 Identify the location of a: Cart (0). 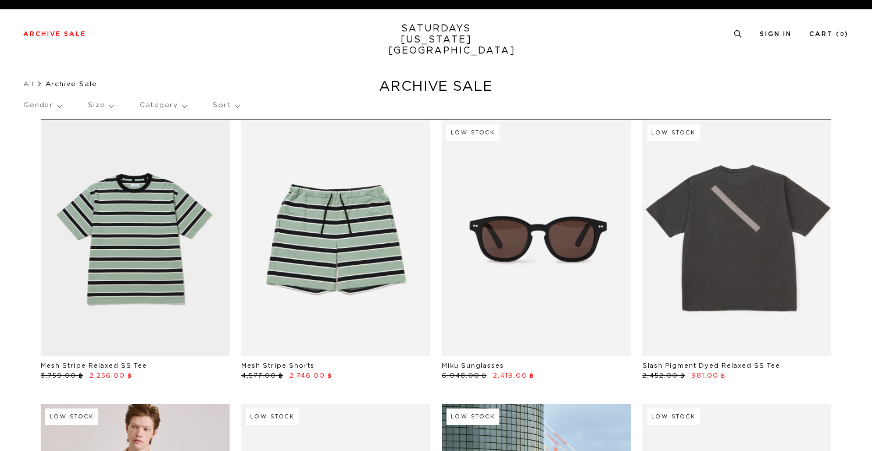
(829, 34).